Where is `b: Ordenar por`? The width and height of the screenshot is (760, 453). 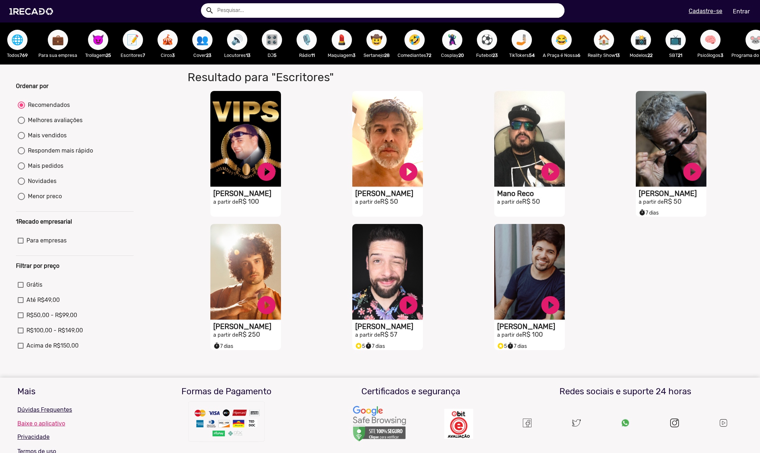
b: Ordenar por is located at coordinates (32, 86).